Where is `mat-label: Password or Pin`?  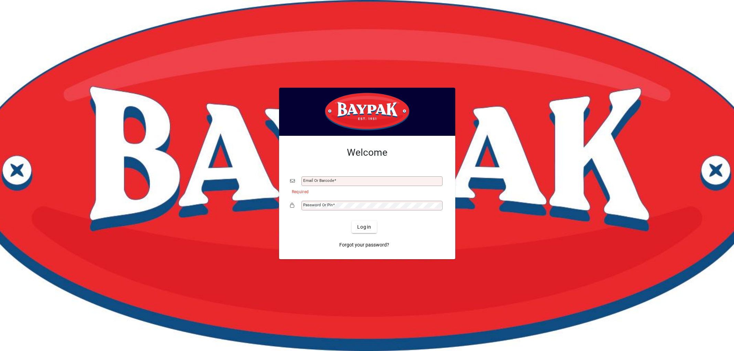
mat-label: Password or Pin is located at coordinates (318, 205).